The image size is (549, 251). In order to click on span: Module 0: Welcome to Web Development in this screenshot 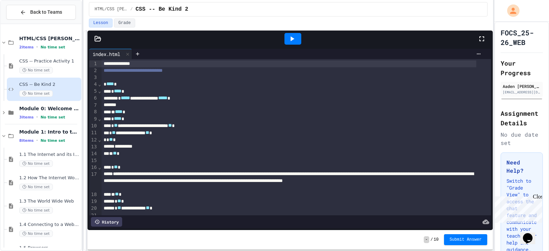, I will do `click(49, 108)`.